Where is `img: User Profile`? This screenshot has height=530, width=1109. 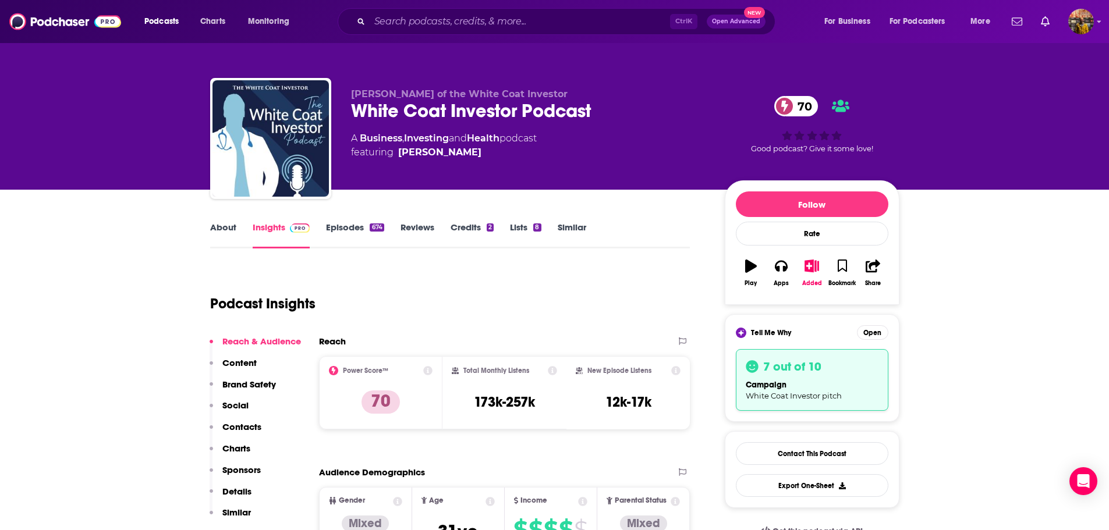 img: User Profile is located at coordinates (1081, 22).